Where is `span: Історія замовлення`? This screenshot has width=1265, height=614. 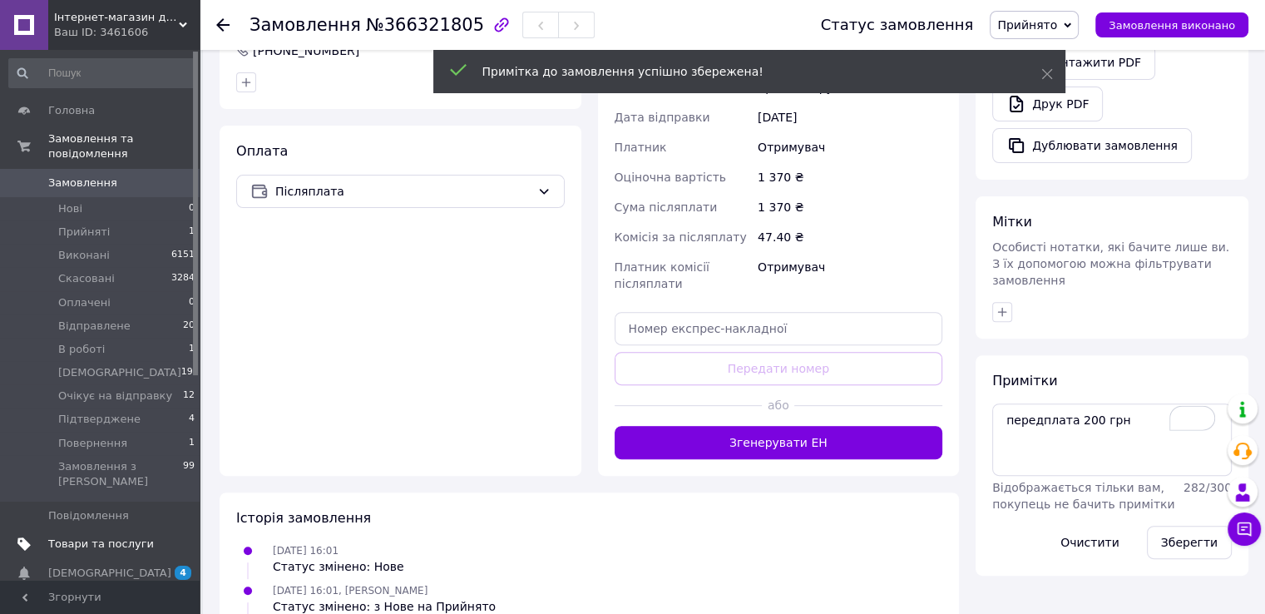 span: Історія замовлення is located at coordinates (304, 517).